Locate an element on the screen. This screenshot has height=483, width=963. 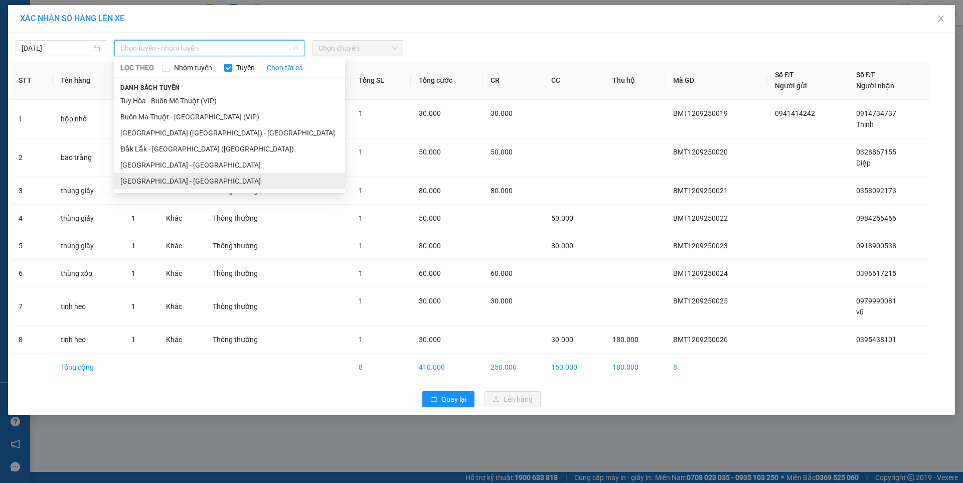
span: Người nhận is located at coordinates (875, 86).